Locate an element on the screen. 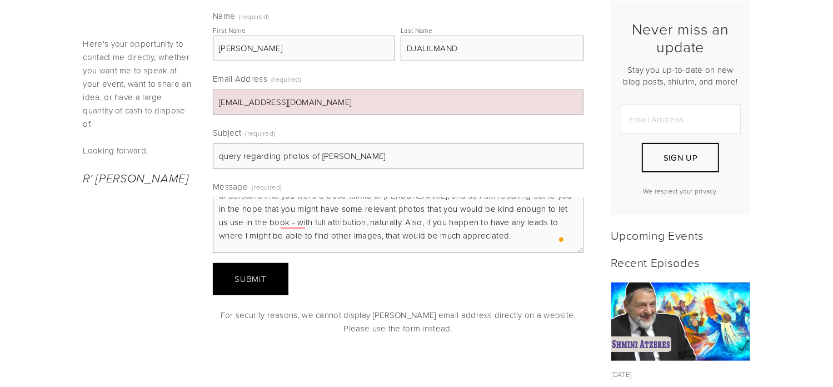  span: Name is located at coordinates (224, 16).